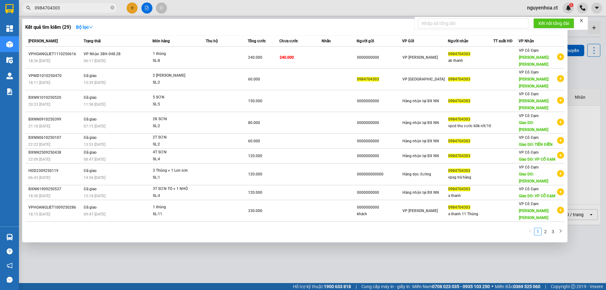  Describe the element at coordinates (287, 57) in the screenshot. I see `span: 240.000` at that location.